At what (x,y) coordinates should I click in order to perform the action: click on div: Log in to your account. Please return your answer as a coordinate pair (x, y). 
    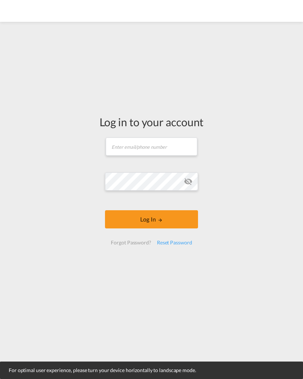
    Looking at the image, I should click on (152, 122).